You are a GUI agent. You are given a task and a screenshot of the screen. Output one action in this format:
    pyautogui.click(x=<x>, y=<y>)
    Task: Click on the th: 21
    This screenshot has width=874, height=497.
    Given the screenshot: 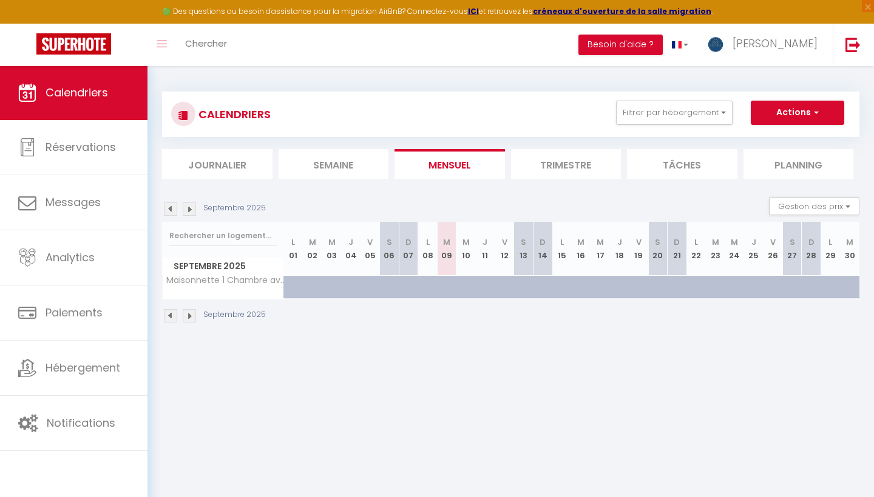 What is the action you would take?
    pyautogui.click(x=677, y=249)
    